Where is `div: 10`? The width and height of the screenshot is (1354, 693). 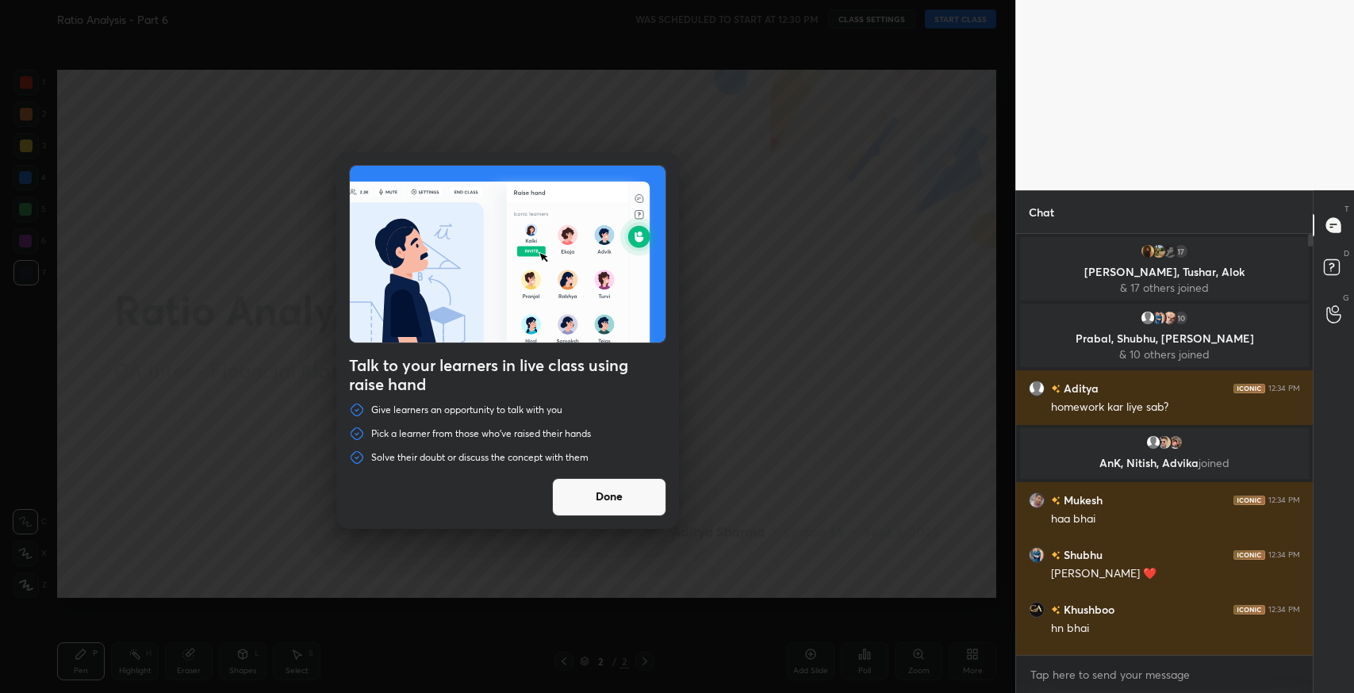
div: 10 is located at coordinates (1181, 318).